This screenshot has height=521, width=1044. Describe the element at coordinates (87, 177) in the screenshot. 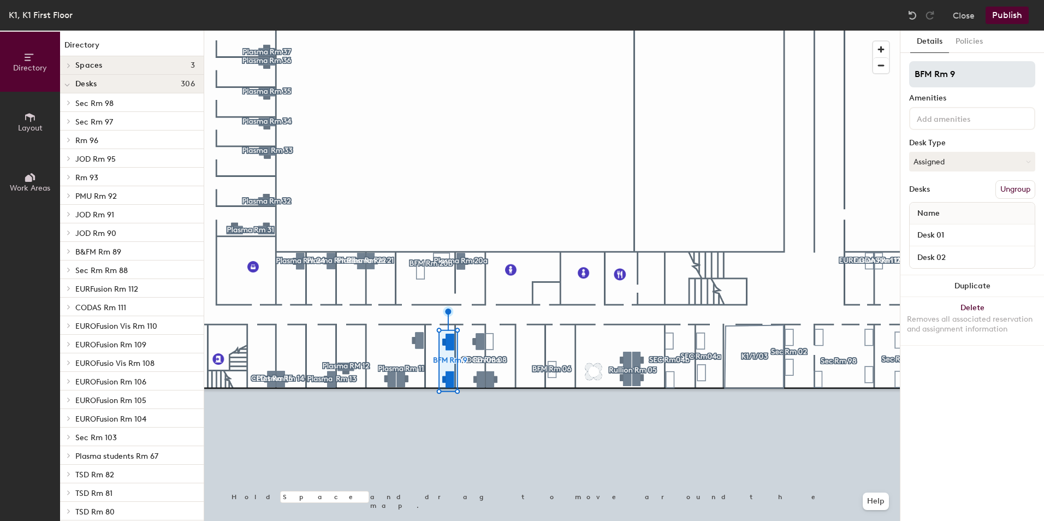

I see `span: Rm 93` at that location.